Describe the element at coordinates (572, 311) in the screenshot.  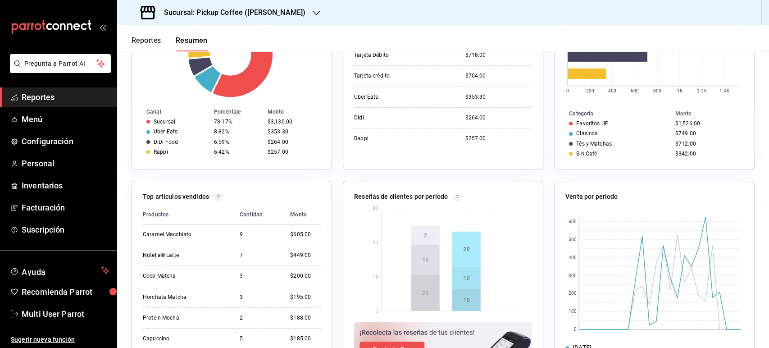
I see `text: 100` at that location.